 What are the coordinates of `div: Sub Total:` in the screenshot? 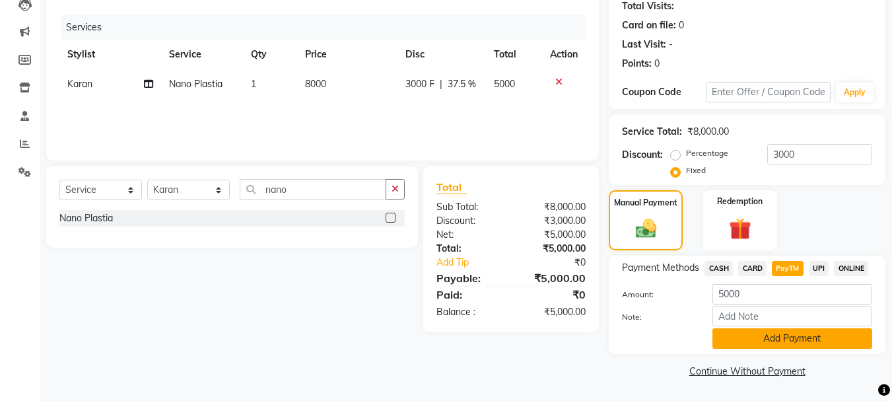 It's located at (469, 207).